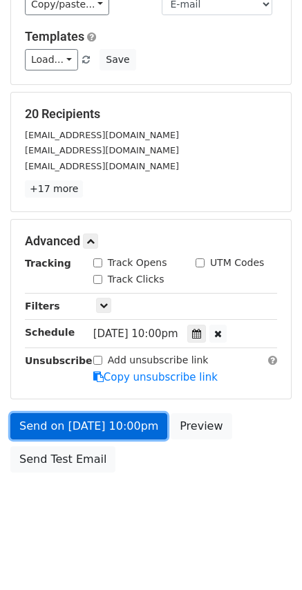 This screenshot has height=590, width=302. What do you see at coordinates (237, 263) in the screenshot?
I see `label: UTM Codes` at bounding box center [237, 263].